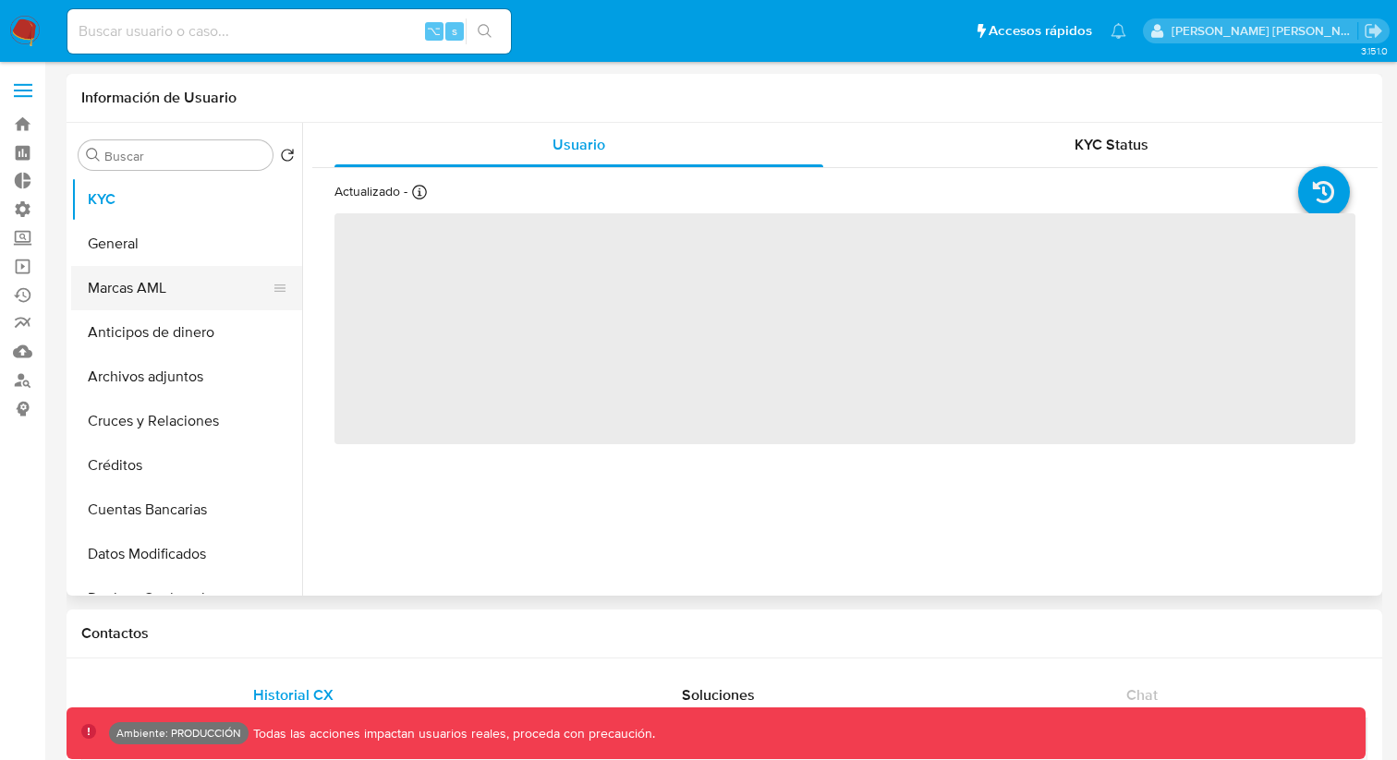 The height and width of the screenshot is (760, 1397). What do you see at coordinates (371, 191) in the screenshot?
I see `p: Actualizado -` at bounding box center [371, 191].